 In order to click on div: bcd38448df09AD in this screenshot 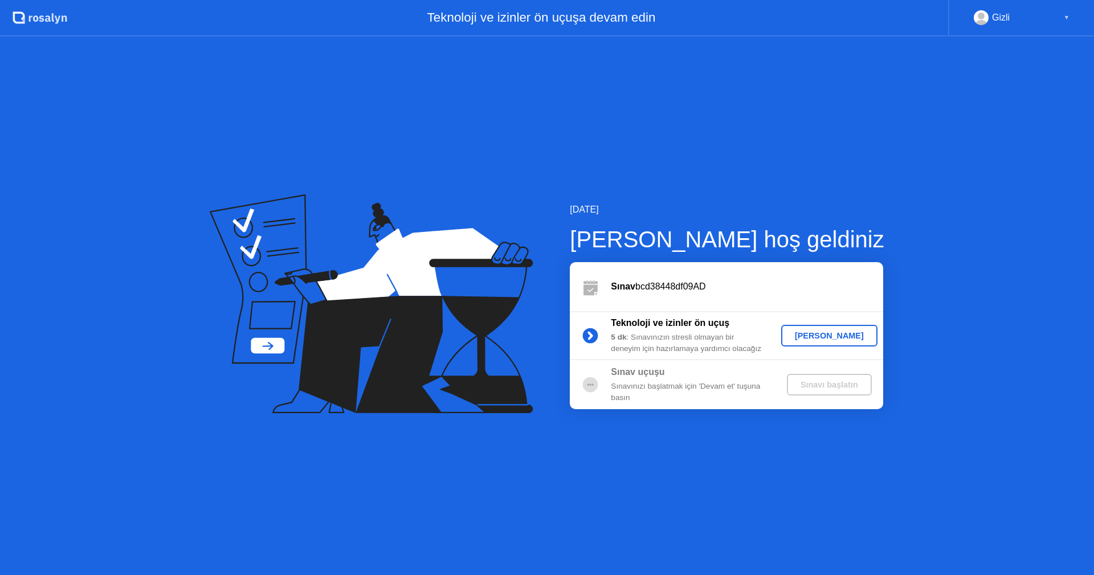, I will do `click(747, 287)`.